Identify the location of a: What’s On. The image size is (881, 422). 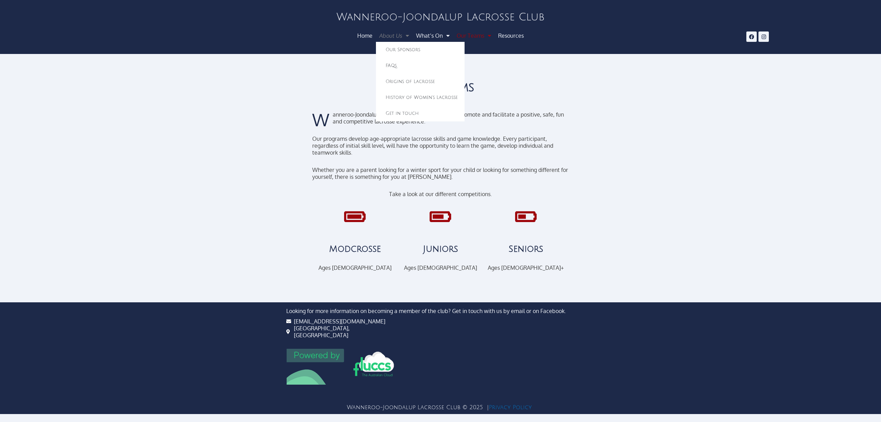
(432, 36).